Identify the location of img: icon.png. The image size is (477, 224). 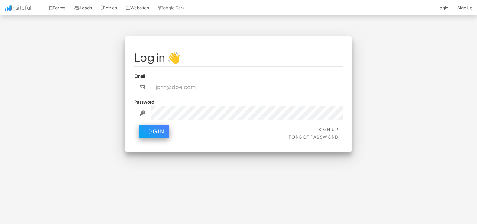
(8, 8).